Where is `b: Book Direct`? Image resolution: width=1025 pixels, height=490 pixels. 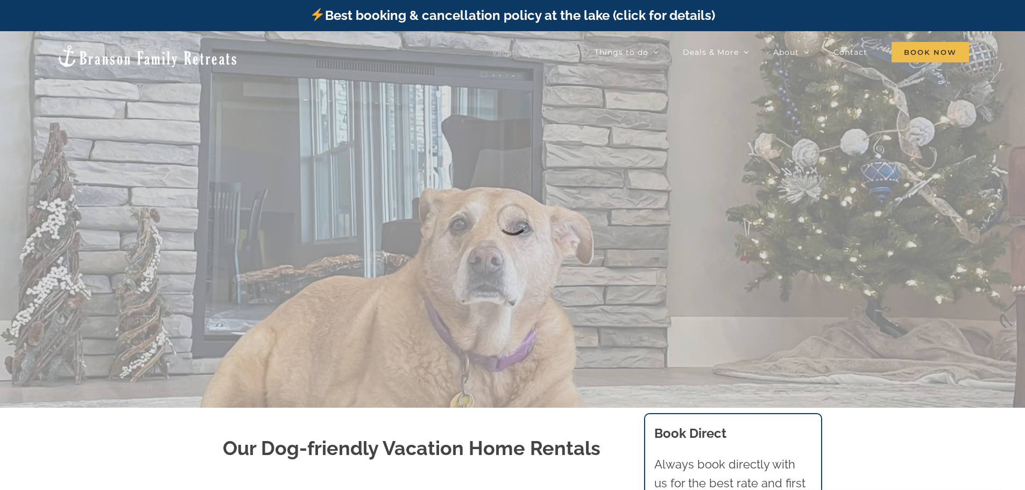 b: Book Direct is located at coordinates (690, 433).